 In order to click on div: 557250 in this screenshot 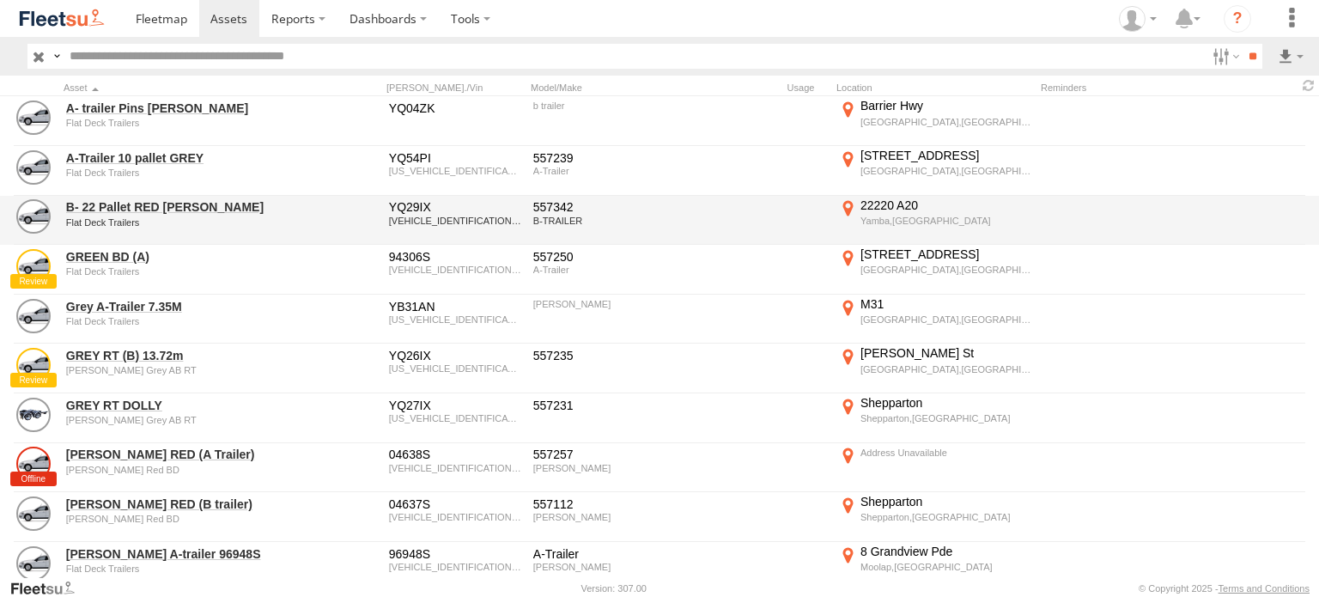, I will do `click(608, 257)`.